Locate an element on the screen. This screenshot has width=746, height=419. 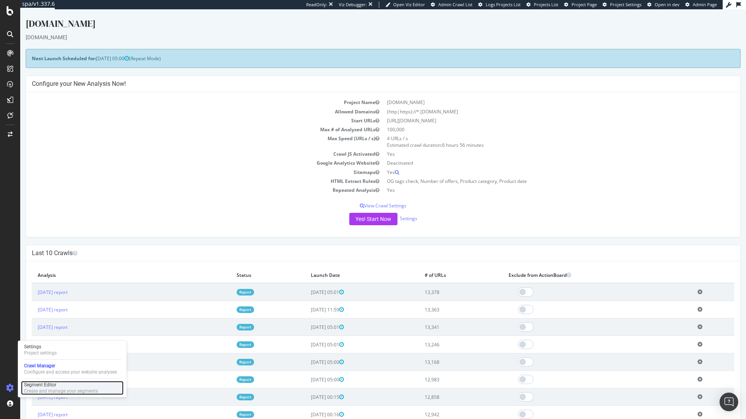
td: Allowed Domains is located at coordinates (187, 102).